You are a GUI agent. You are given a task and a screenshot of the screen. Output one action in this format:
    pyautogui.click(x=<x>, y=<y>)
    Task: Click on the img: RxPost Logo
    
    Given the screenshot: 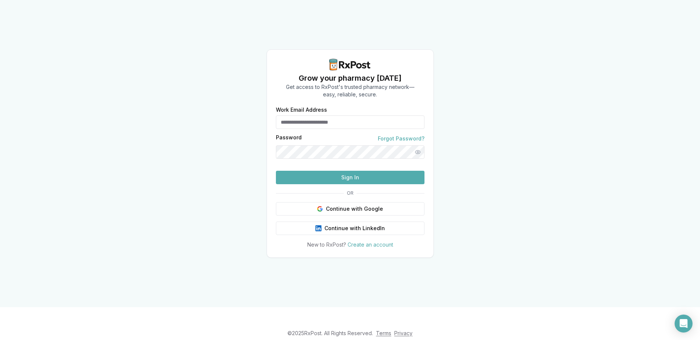 What is the action you would take?
    pyautogui.click(x=350, y=65)
    